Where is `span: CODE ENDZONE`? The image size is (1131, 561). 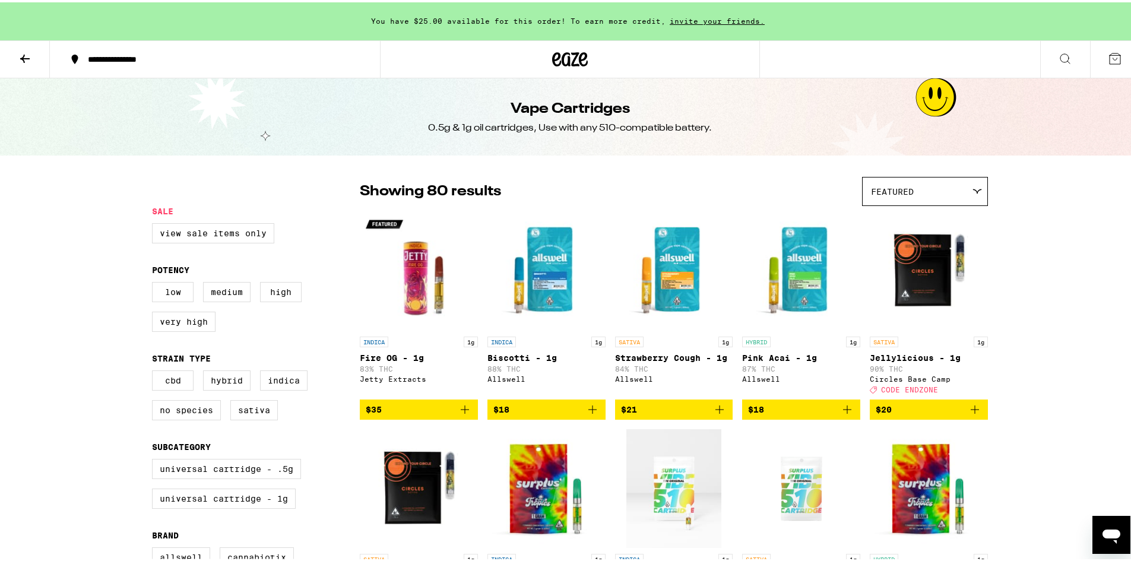
span: CODE ENDZONE is located at coordinates (910, 387).